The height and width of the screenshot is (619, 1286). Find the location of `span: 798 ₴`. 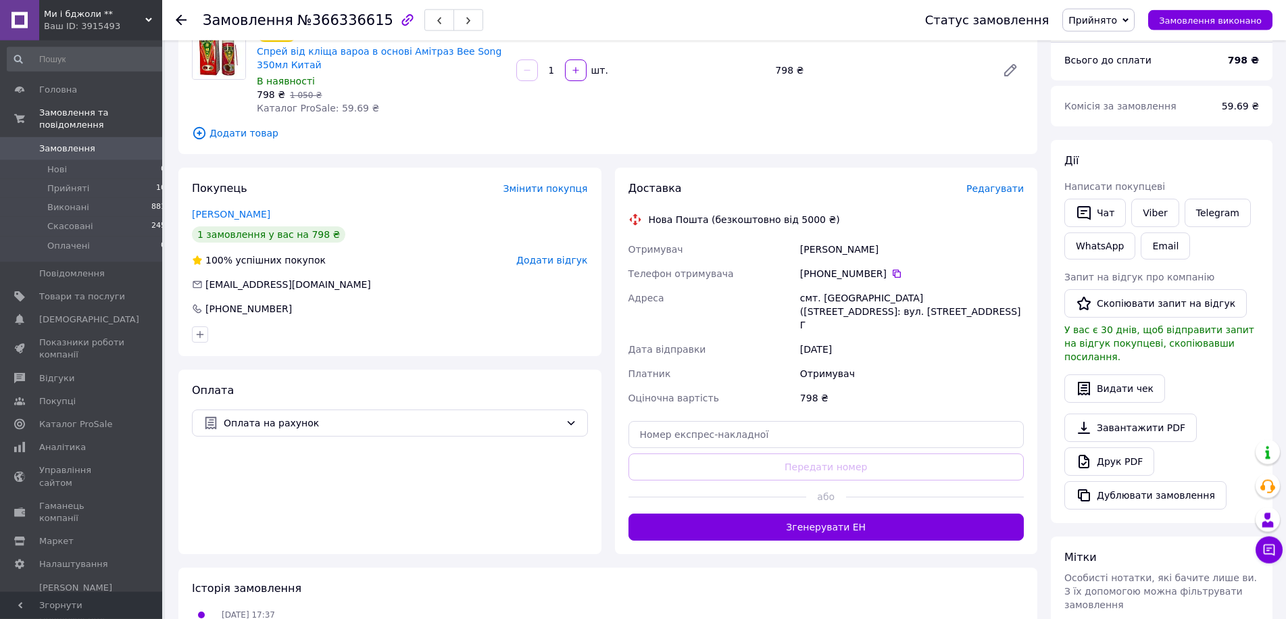

span: 798 ₴ is located at coordinates (271, 95).